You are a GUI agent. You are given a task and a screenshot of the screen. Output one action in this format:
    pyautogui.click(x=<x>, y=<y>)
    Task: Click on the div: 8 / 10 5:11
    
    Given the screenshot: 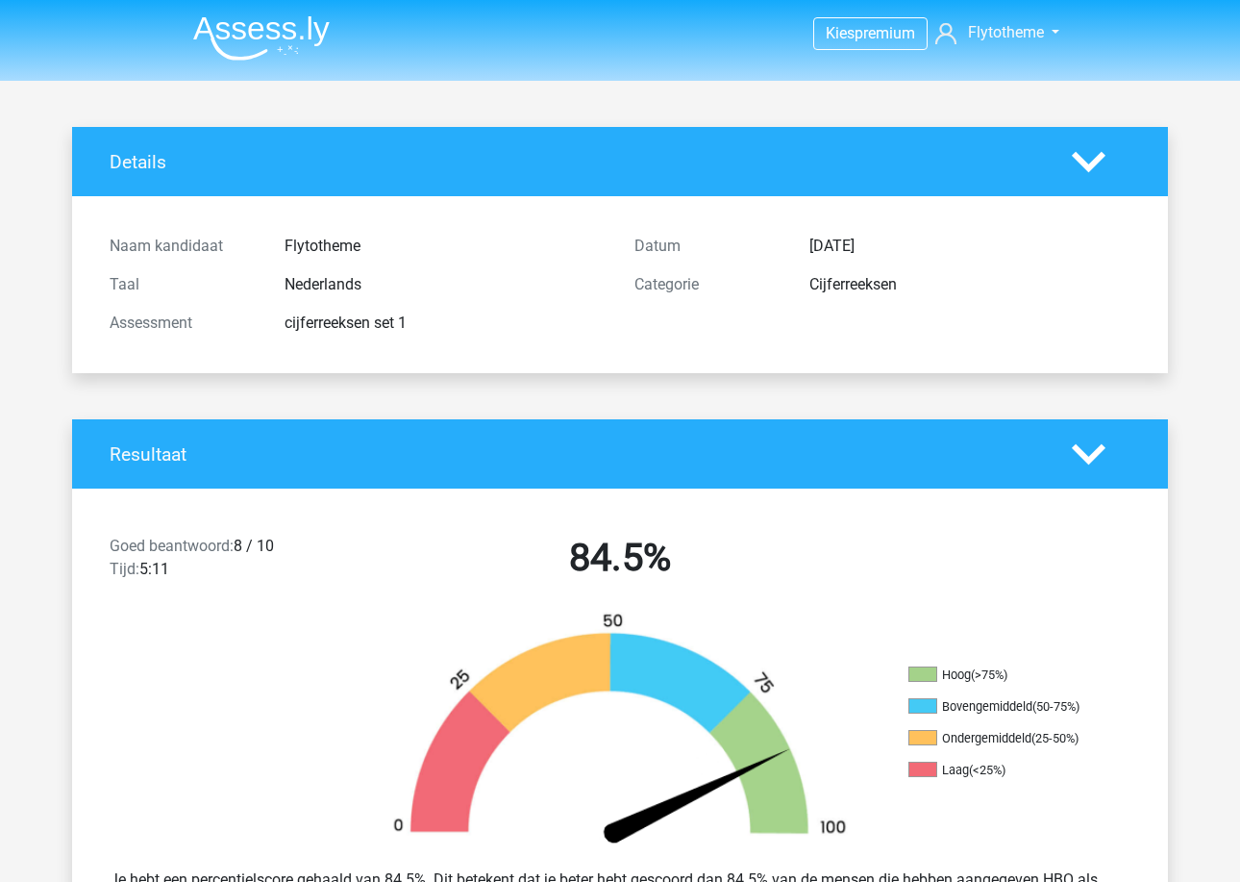 What is the action you would take?
    pyautogui.click(x=226, y=561)
    